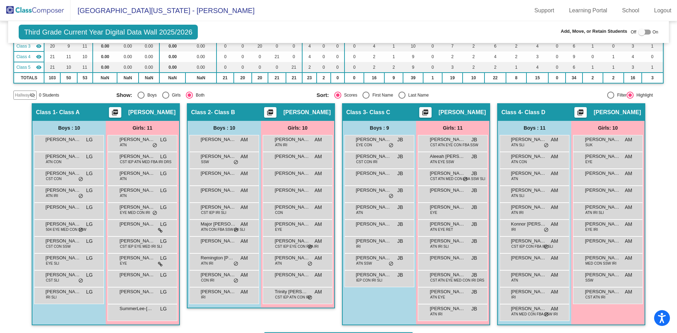  What do you see at coordinates (199, 95) in the screenshot?
I see `div: Both` at bounding box center [199, 95].